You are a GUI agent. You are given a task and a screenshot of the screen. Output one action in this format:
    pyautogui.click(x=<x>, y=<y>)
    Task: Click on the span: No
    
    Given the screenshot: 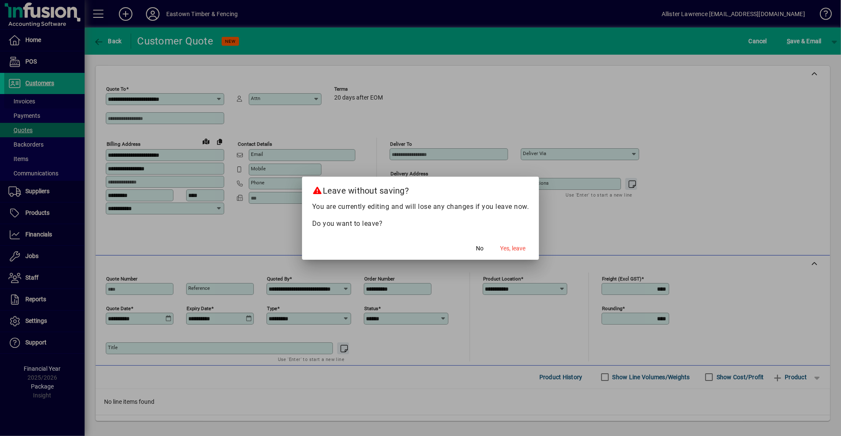 What is the action you would take?
    pyautogui.click(x=480, y=248)
    